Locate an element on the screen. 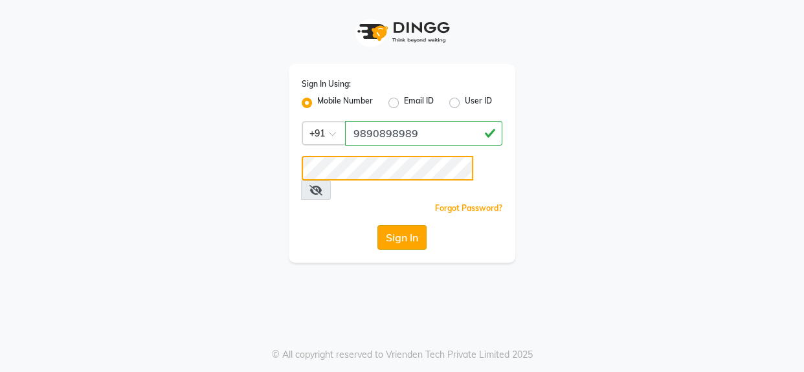 The image size is (804, 372). img: logo1.svg is located at coordinates (402, 32).